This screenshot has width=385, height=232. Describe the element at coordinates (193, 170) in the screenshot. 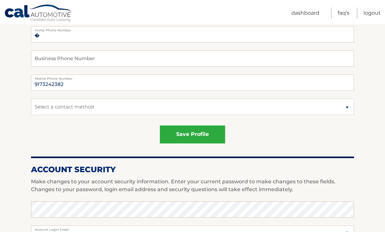

I see `h2: Account Security` at that location.